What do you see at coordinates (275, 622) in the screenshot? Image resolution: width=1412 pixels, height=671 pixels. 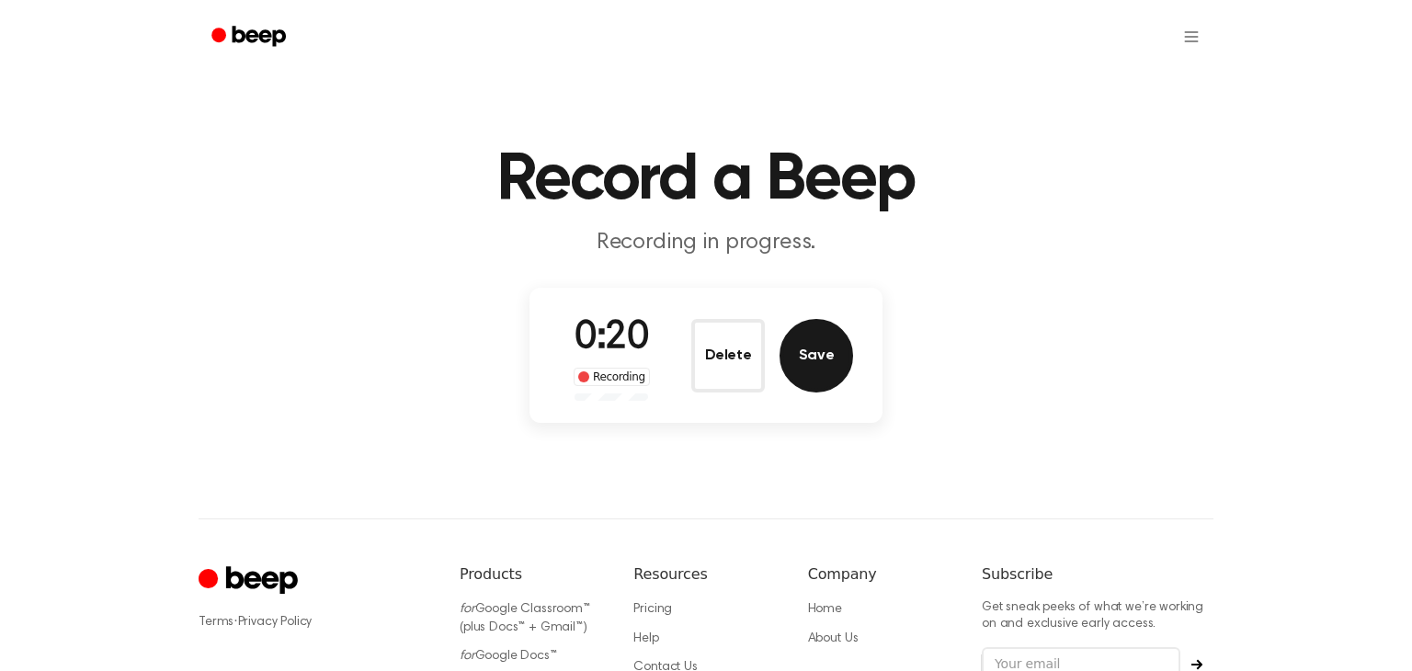 I see `a: Privacy Policy` at bounding box center [275, 622].